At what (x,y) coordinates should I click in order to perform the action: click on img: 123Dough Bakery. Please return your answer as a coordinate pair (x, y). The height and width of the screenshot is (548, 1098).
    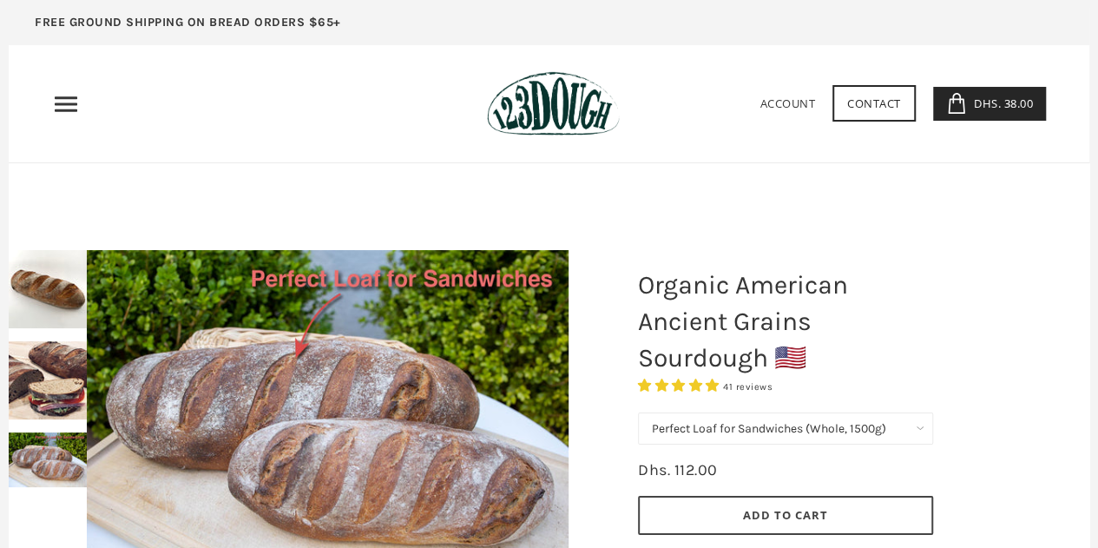
    Looking at the image, I should click on (553, 103).